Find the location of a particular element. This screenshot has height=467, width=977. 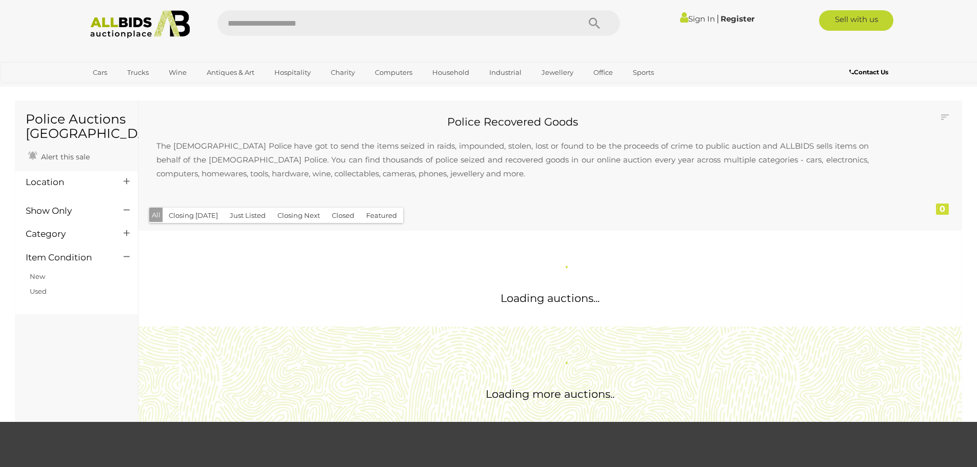

button: Closing Next is located at coordinates (299, 215).